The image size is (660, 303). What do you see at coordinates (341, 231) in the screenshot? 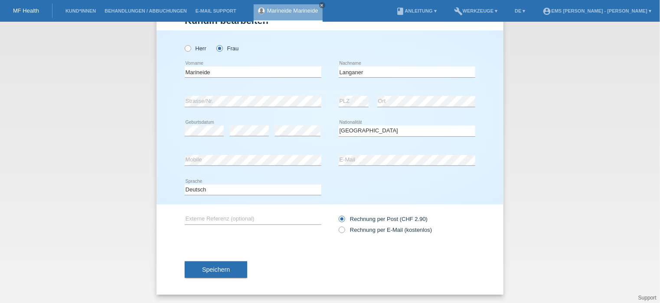
I see `input: Rechnung per E-Mail (kostenlos)` at bounding box center [341, 231].